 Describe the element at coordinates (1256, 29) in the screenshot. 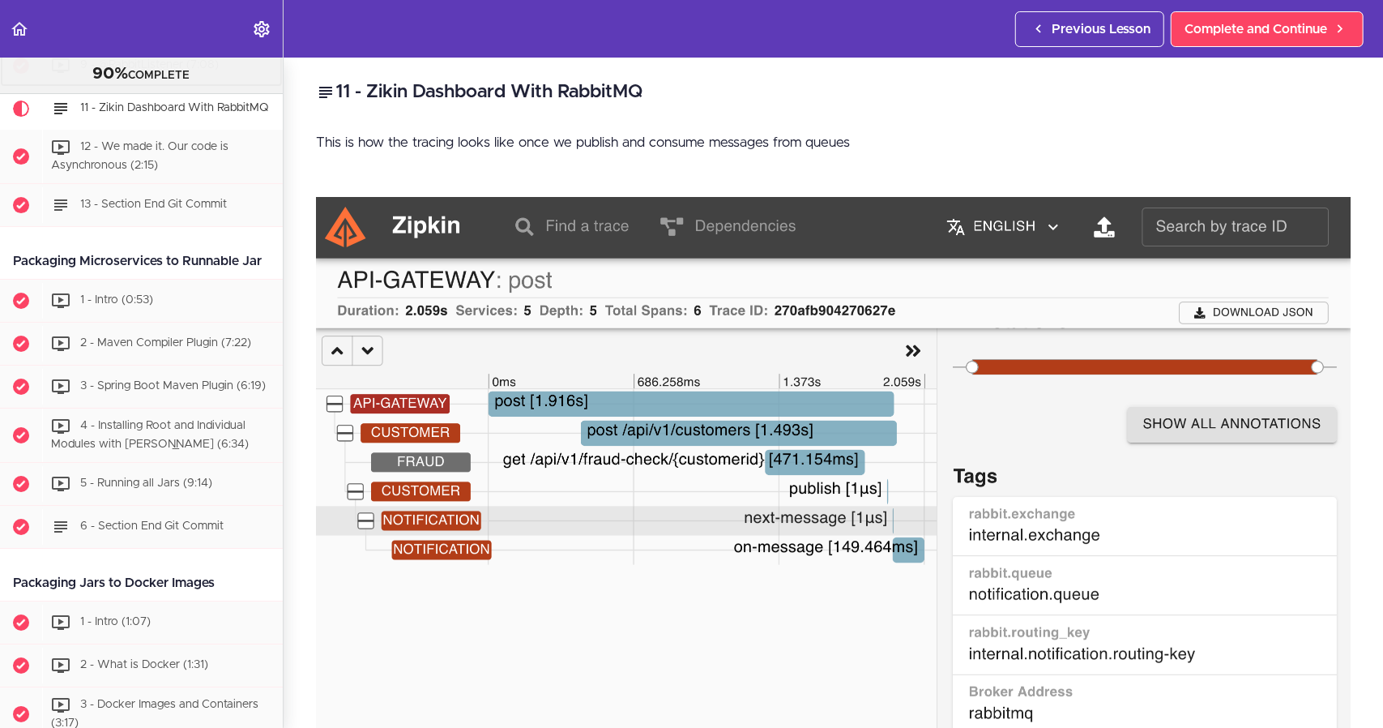

I see `span: Complete and Continue` at that location.